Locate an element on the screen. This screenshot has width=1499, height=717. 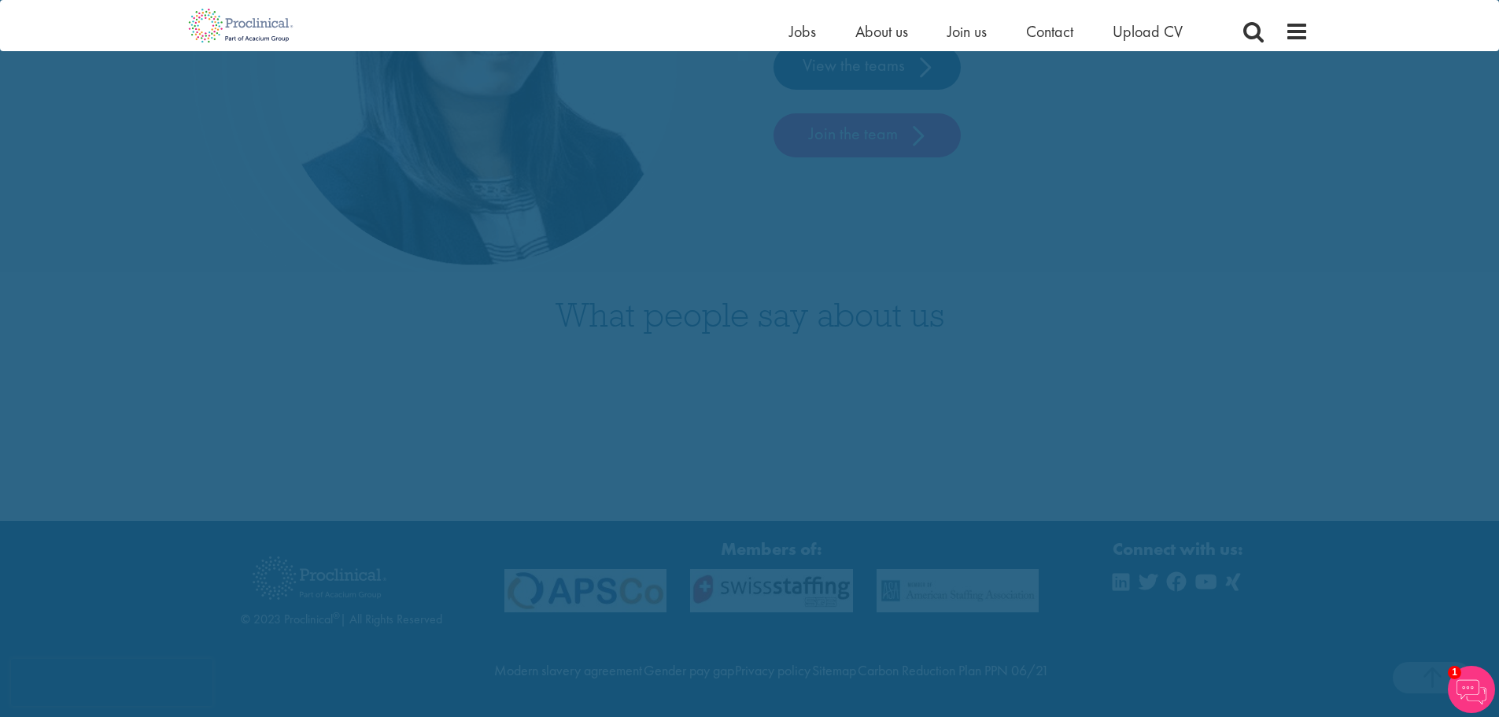
span: Contact is located at coordinates (1050, 31).